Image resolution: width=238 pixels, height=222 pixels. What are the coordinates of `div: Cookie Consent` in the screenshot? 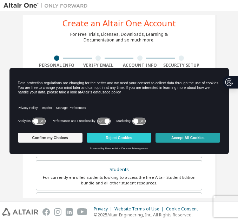 It's located at (184, 209).